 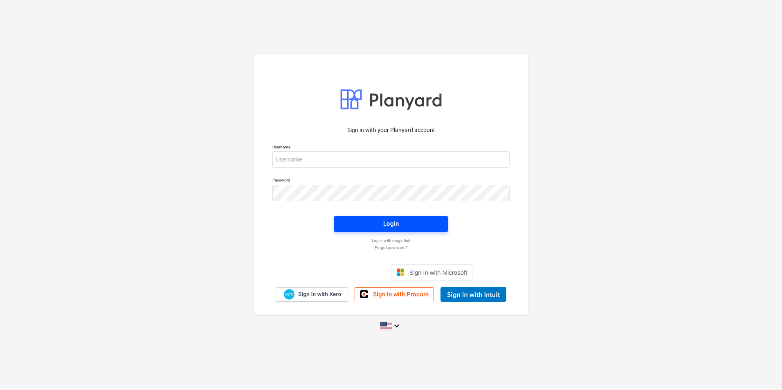 I want to click on button: Login, so click(x=391, y=224).